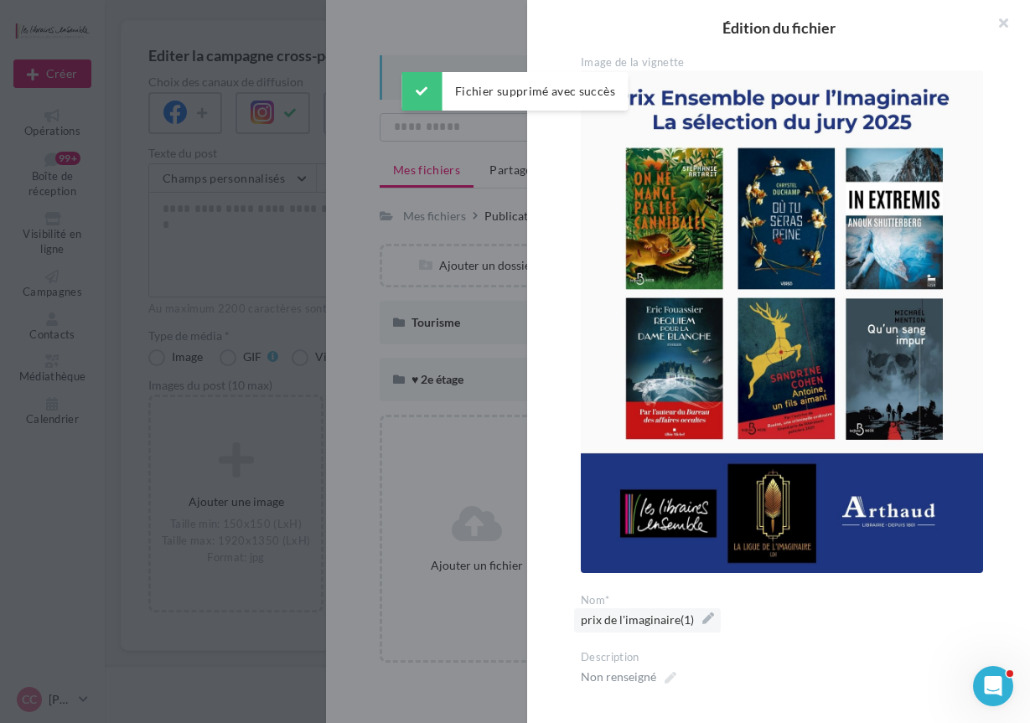 This screenshot has height=723, width=1030. I want to click on img: prix de l'imaginaire(1), so click(782, 322).